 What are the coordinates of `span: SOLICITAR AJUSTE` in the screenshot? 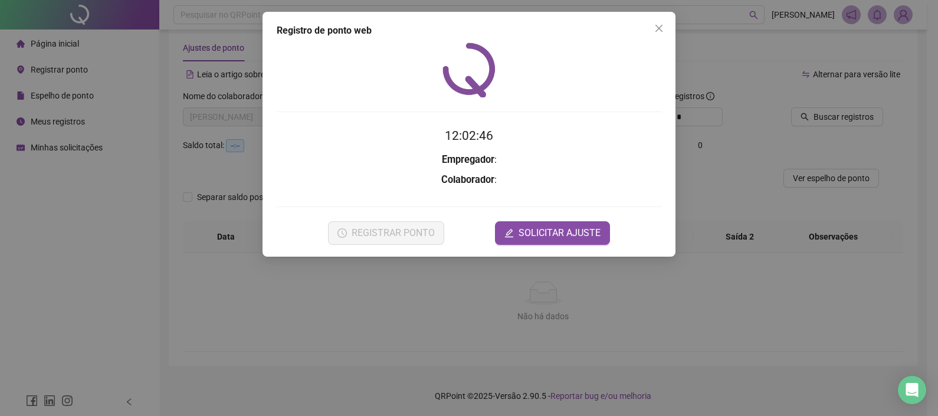 It's located at (559, 233).